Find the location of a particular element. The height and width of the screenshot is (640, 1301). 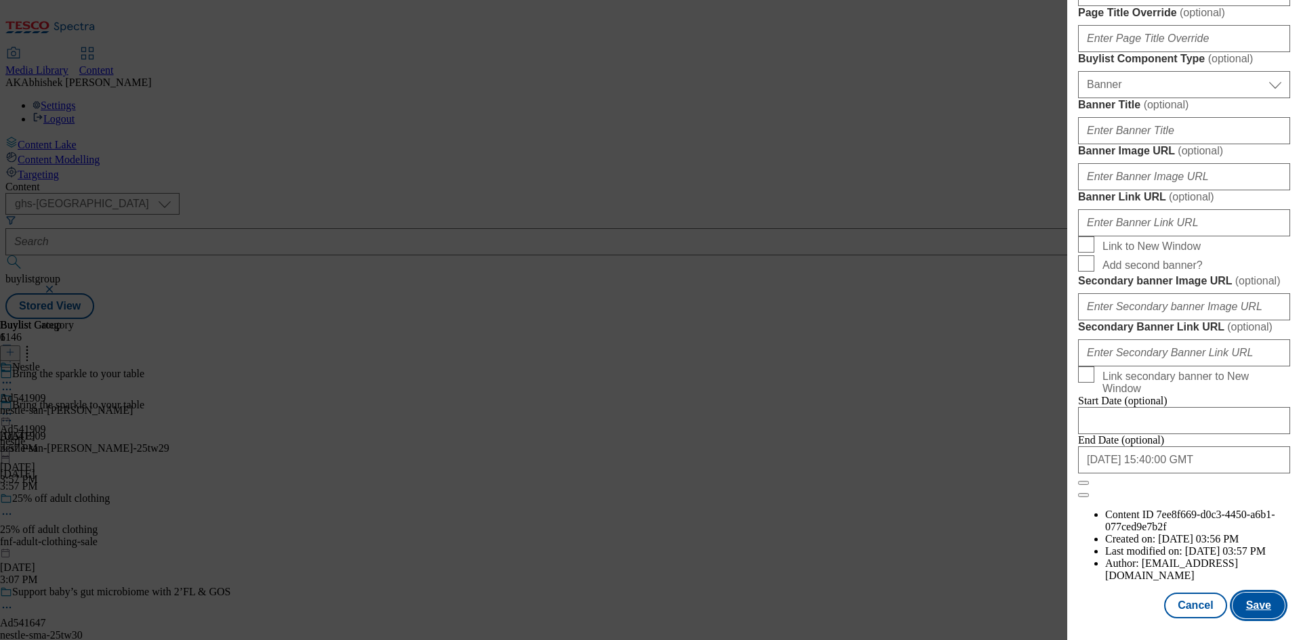

button: Close is located at coordinates (1083, 483).